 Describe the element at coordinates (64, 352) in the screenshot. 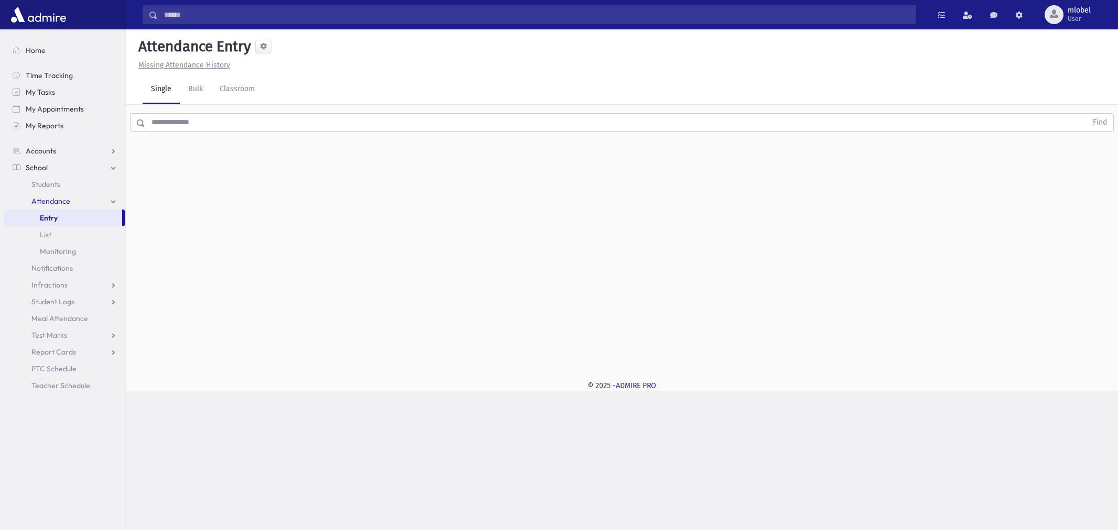

I see `a: Report Cards` at that location.